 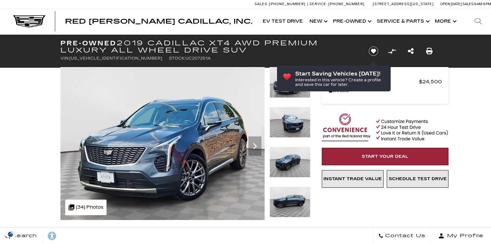 I want to click on a: Details, so click(x=385, y=91).